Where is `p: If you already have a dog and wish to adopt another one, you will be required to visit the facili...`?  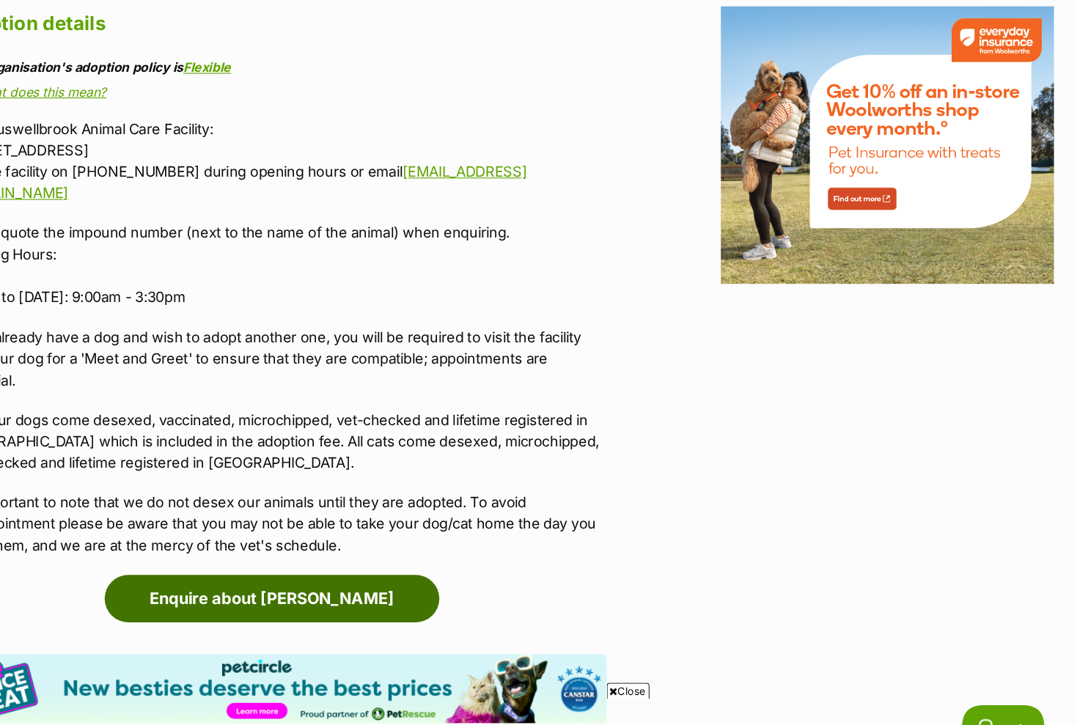
p: If you already have a dog and wish to adopt another one, you will be required to visit the facili... is located at coordinates (339, 332).